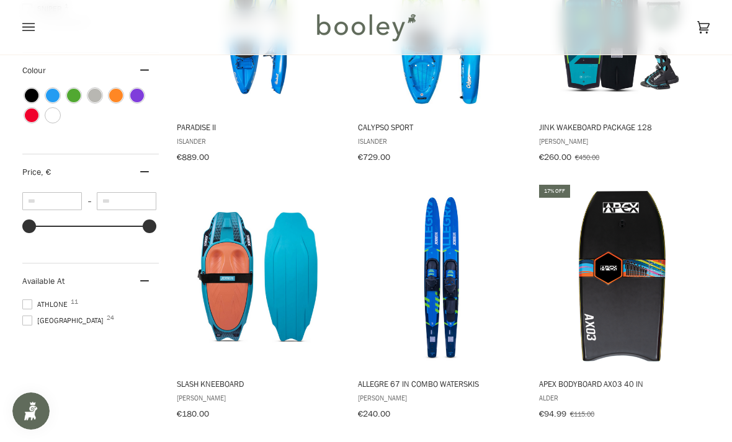 The height and width of the screenshot is (442, 732). What do you see at coordinates (53, 95) in the screenshot?
I see `span: Colour: Blue` at bounding box center [53, 95].